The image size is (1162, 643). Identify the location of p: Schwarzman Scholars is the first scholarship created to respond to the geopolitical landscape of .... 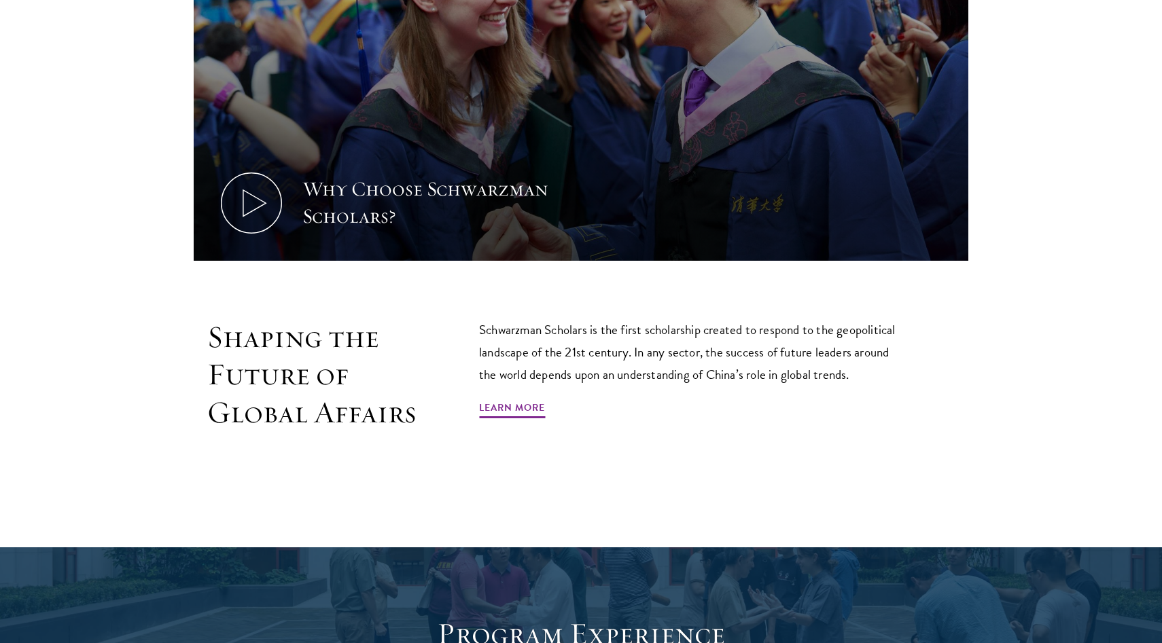
(693, 352).